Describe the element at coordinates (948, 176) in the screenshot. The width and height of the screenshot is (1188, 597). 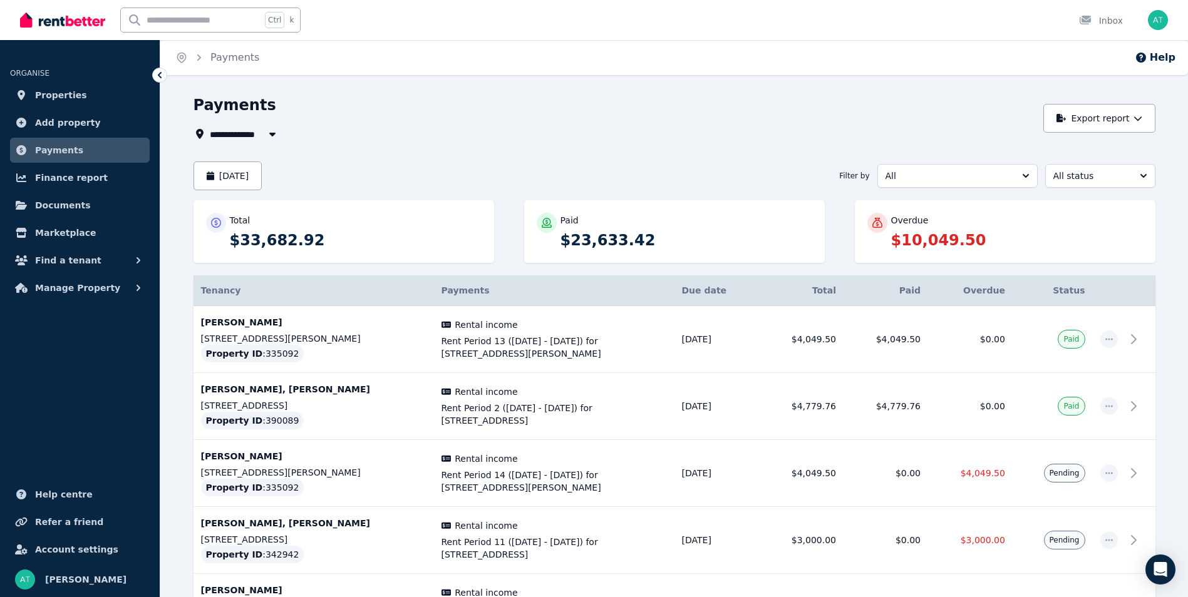
I see `span: All` at that location.